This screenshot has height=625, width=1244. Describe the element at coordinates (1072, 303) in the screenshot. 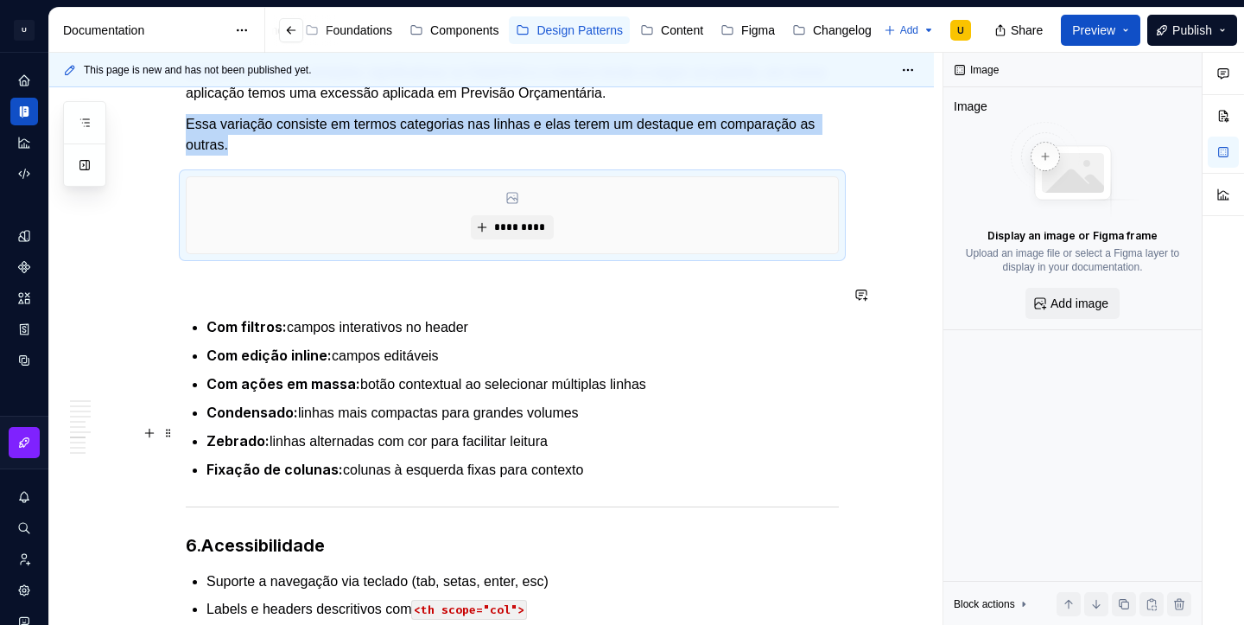

I see `button: Add image` at that location.